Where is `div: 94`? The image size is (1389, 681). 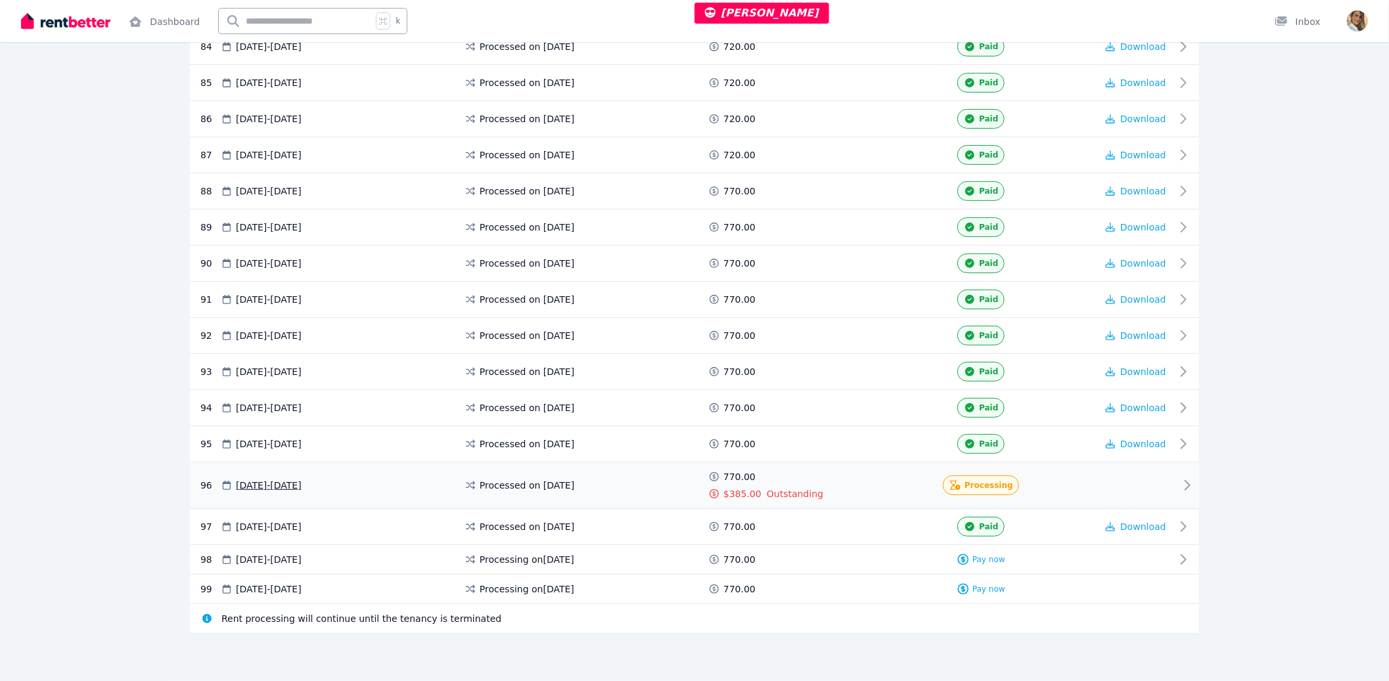 div: 94 is located at coordinates (210, 408).